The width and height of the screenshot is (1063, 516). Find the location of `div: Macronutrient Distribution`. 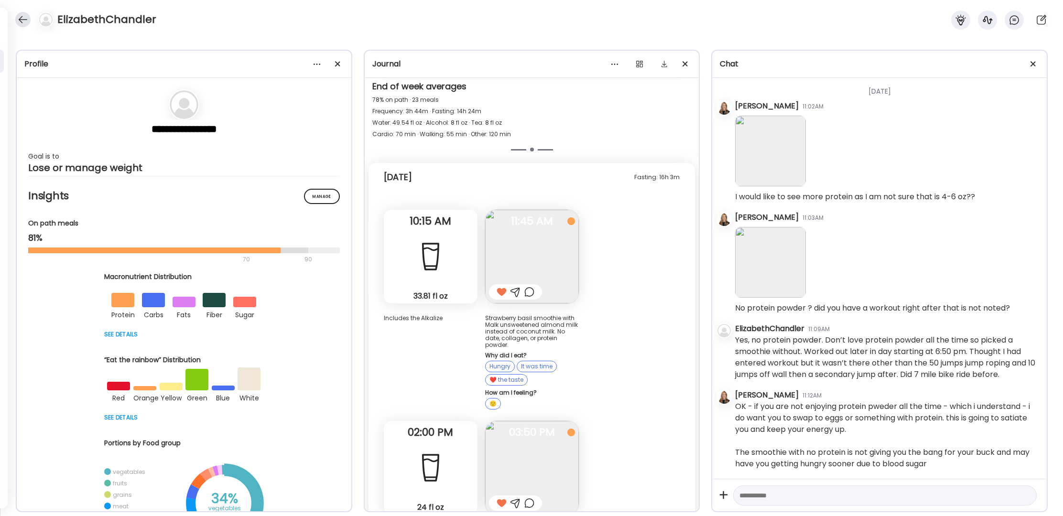

div: Macronutrient Distribution is located at coordinates (184, 277).